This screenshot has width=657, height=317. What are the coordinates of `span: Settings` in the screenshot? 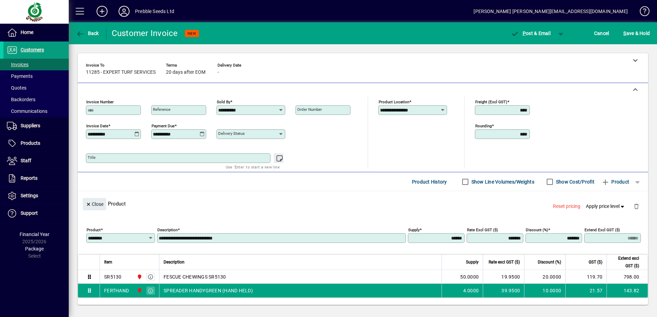 It's located at (29, 196).